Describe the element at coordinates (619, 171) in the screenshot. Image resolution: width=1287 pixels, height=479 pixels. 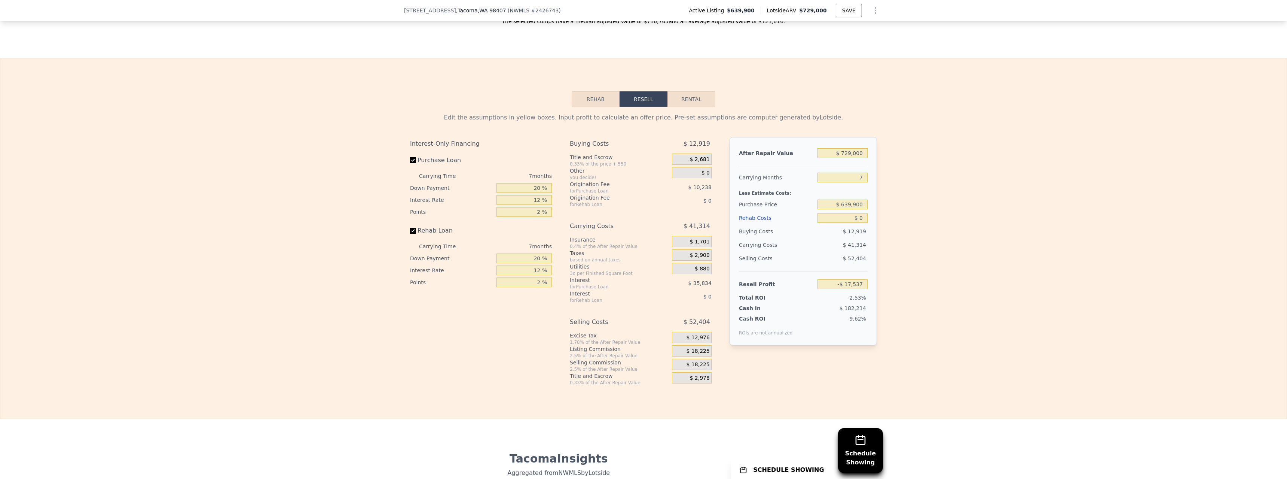
I see `div: Other` at that location.